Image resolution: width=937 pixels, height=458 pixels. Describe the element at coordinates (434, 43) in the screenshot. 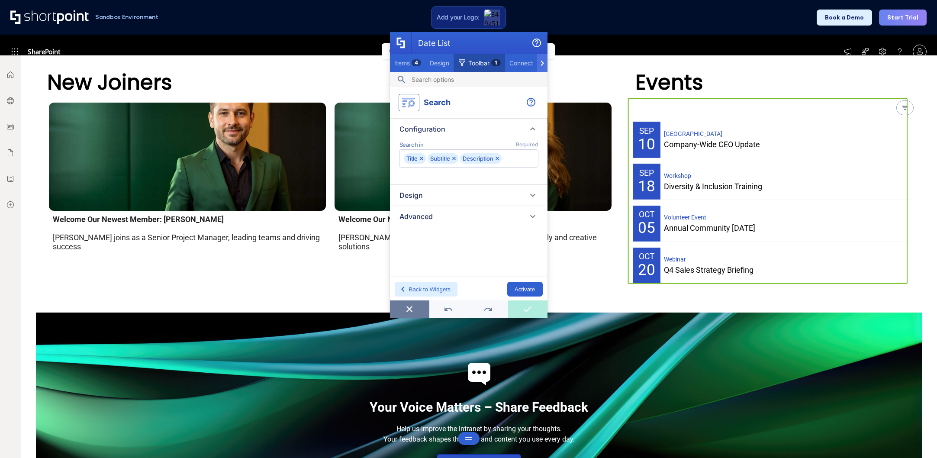

I see `span: Date List` at that location.